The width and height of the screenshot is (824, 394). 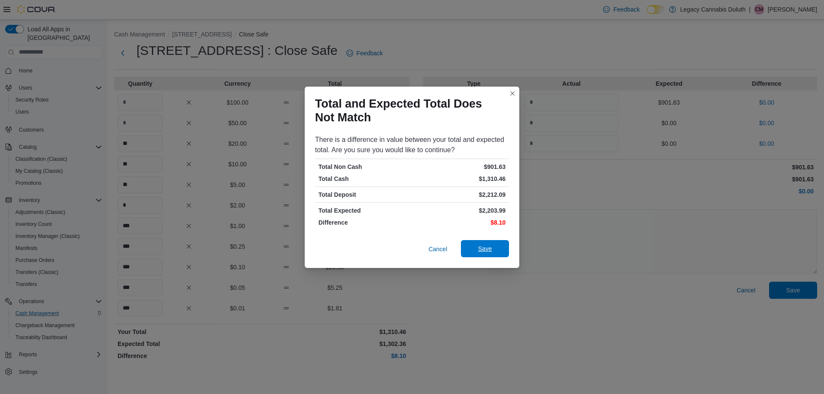 I want to click on p: $901.63, so click(x=460, y=167).